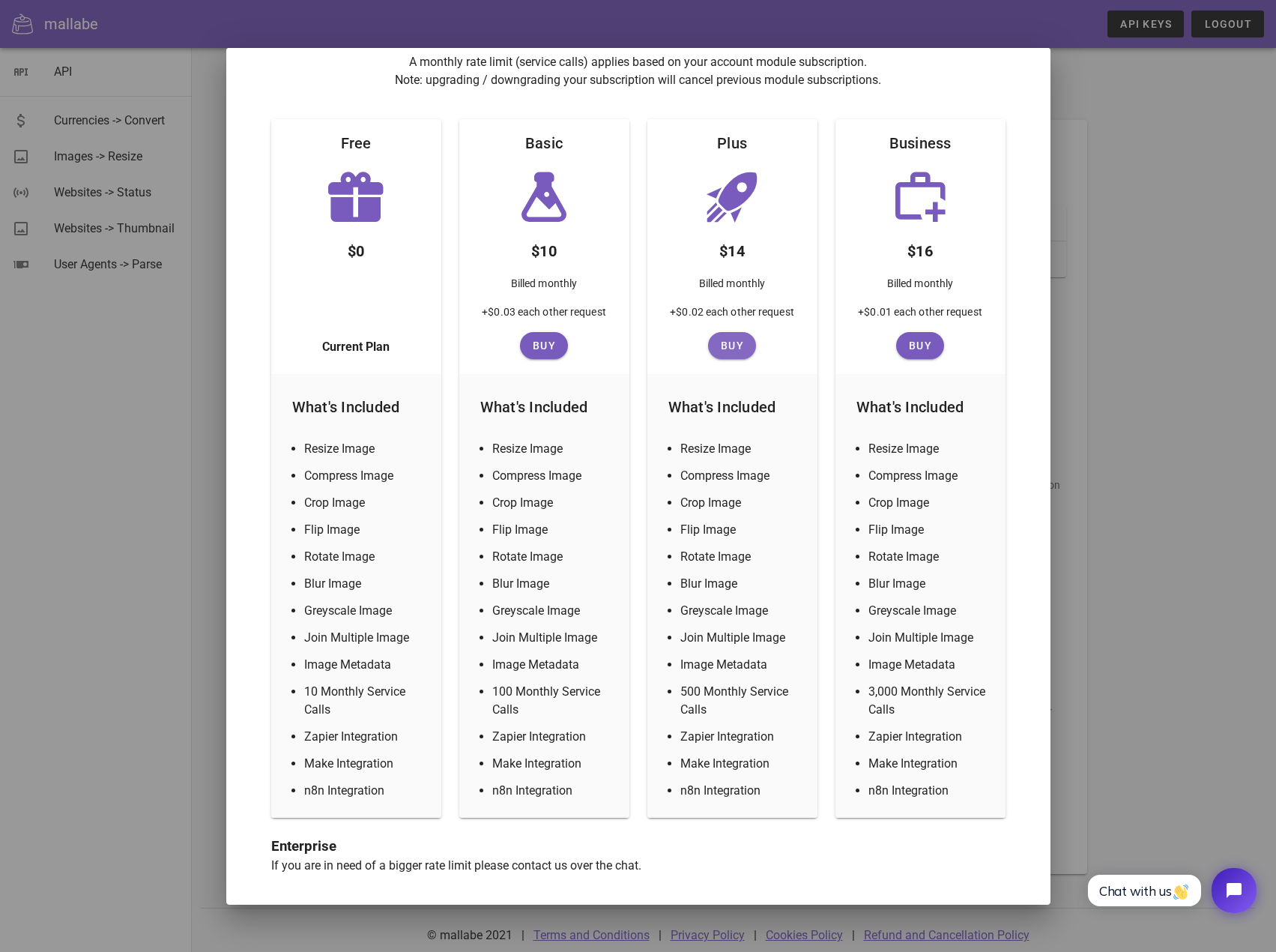 This screenshot has width=1276, height=952. I want to click on div: $10, so click(544, 248).